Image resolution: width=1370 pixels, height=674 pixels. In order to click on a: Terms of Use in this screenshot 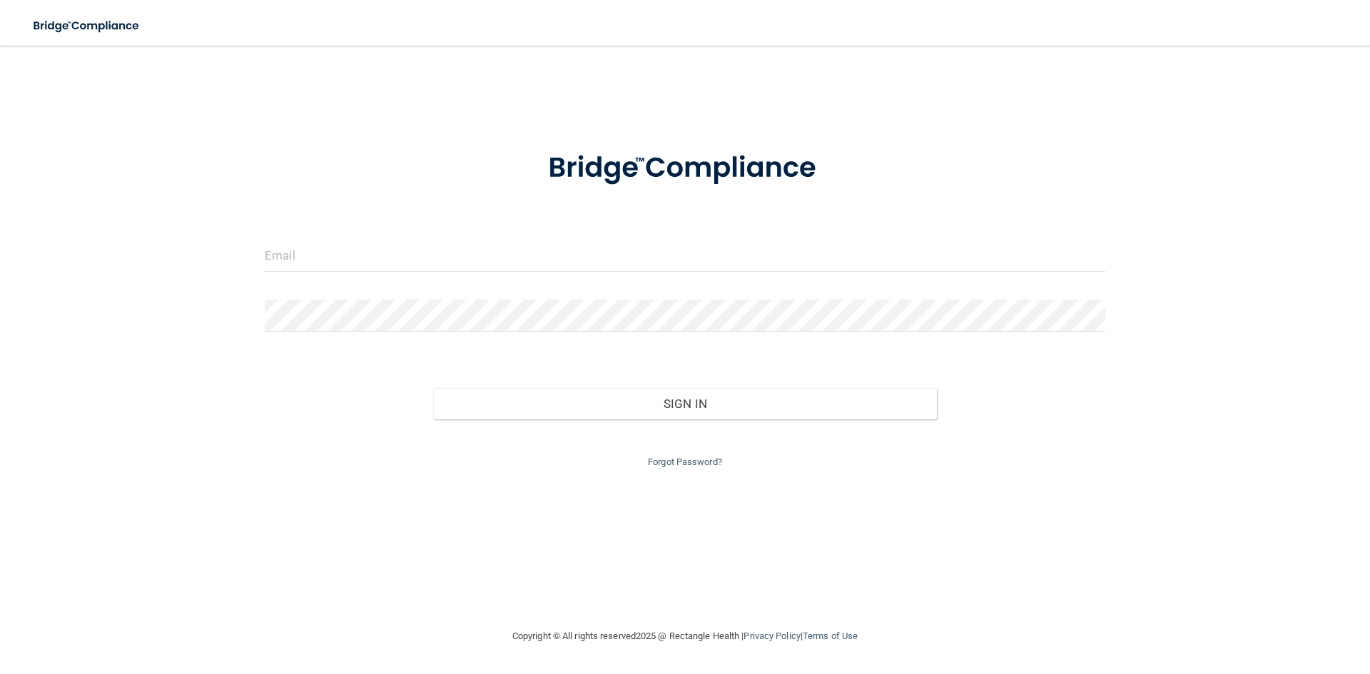, I will do `click(830, 636)`.